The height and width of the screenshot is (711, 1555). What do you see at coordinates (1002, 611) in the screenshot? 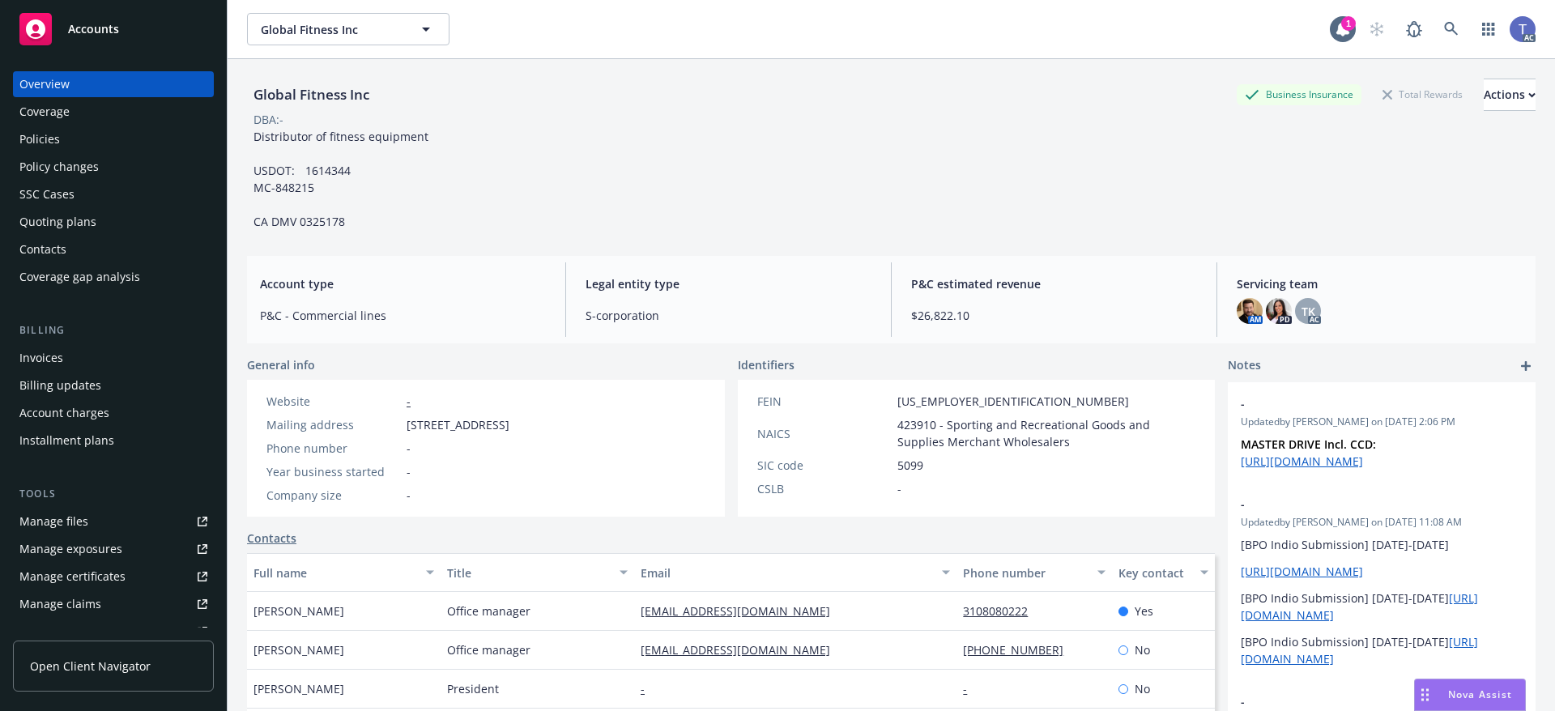
I see `a: 3108080222` at bounding box center [1002, 611].